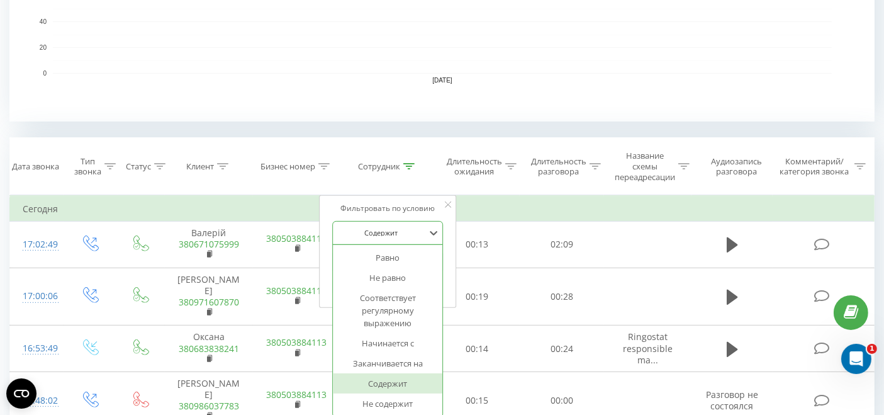 This screenshot has height=415, width=884. Describe the element at coordinates (43, 47) in the screenshot. I see `text: 20` at that location.